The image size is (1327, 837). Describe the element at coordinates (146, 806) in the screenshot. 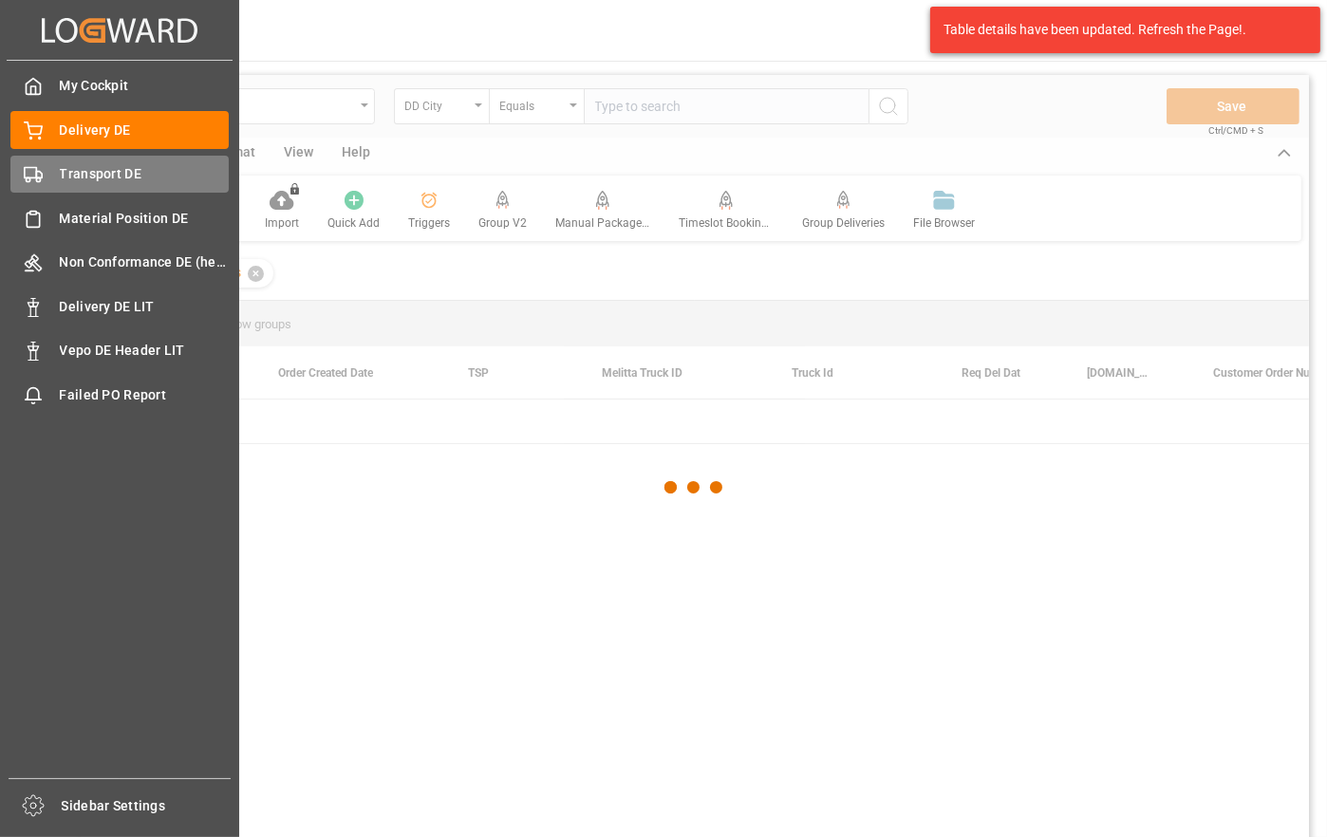

I see `span: Sidebar Settings` at that location.